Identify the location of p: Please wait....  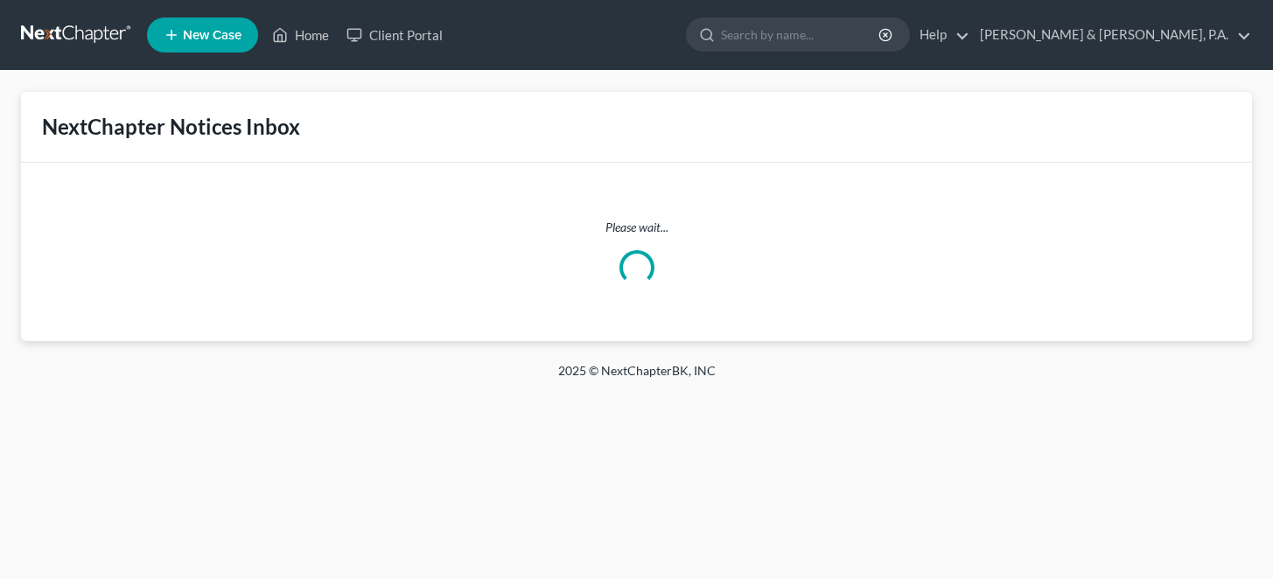
(636, 227).